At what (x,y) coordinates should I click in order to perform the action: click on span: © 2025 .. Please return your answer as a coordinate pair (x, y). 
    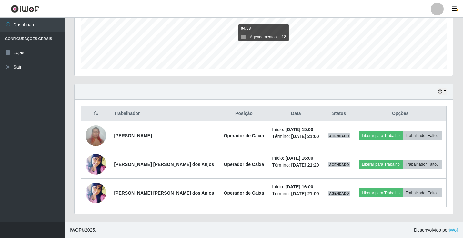
    Looking at the image, I should click on (83, 230).